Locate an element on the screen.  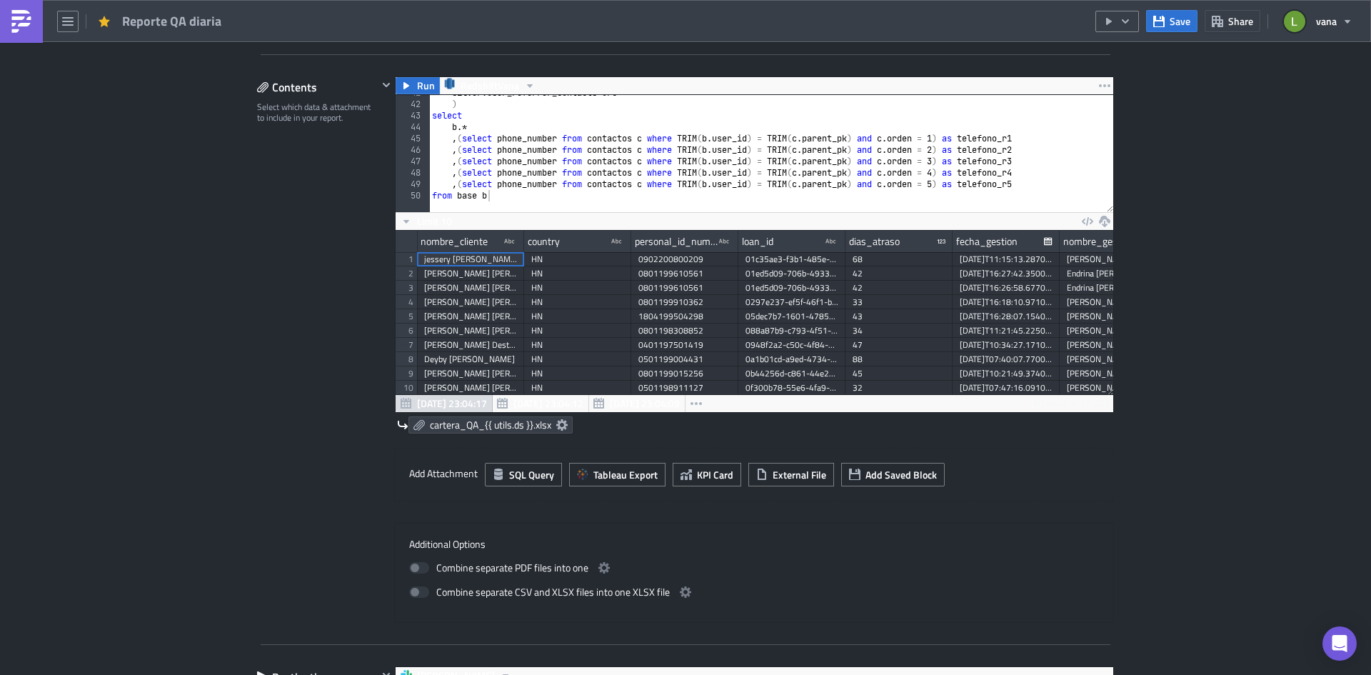
span: Limit 10 is located at coordinates (434, 221).